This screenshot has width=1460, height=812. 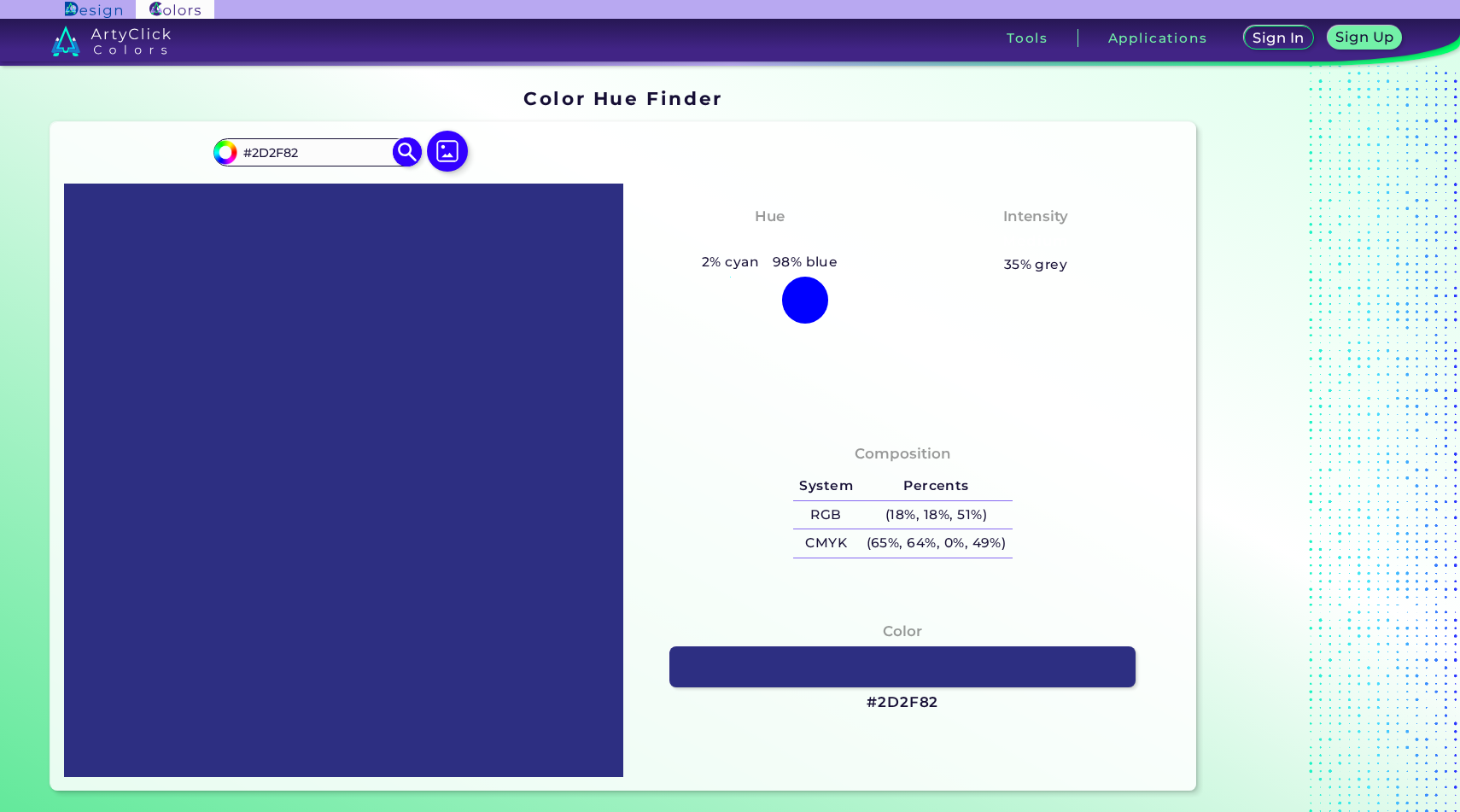 I want to click on h5: Sign Up, so click(x=1366, y=36).